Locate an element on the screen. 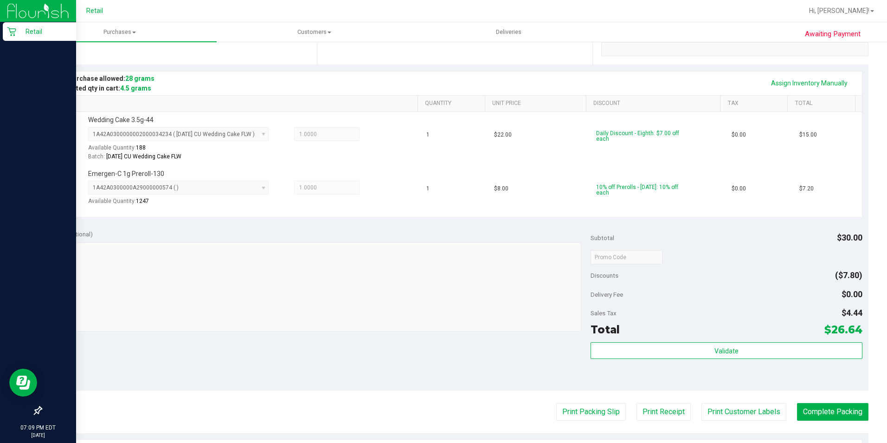 The width and height of the screenshot is (887, 443). input: Promo Code is located at coordinates (627, 257).